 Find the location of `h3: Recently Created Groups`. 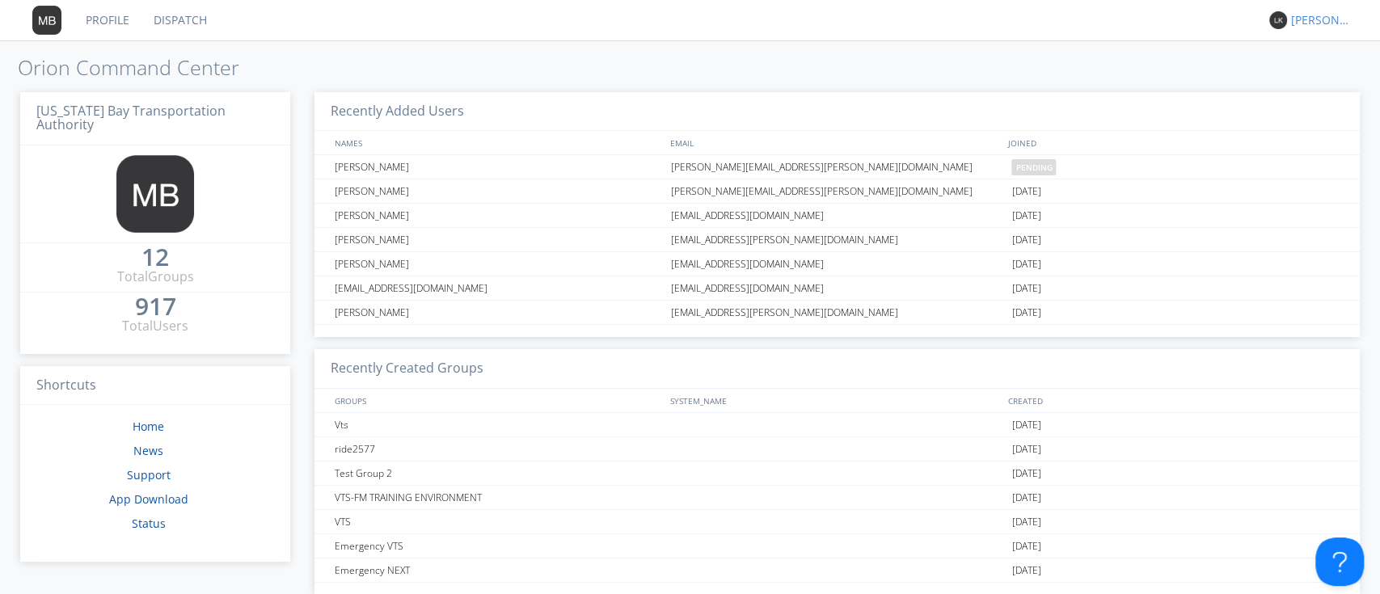

h3: Recently Created Groups is located at coordinates (837, 369).